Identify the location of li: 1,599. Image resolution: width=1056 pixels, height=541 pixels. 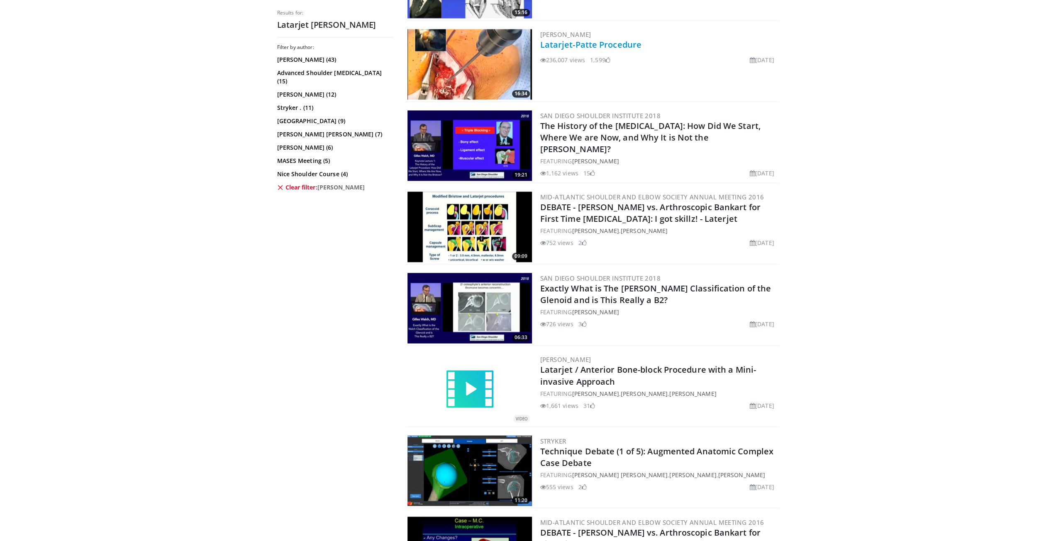
(600, 60).